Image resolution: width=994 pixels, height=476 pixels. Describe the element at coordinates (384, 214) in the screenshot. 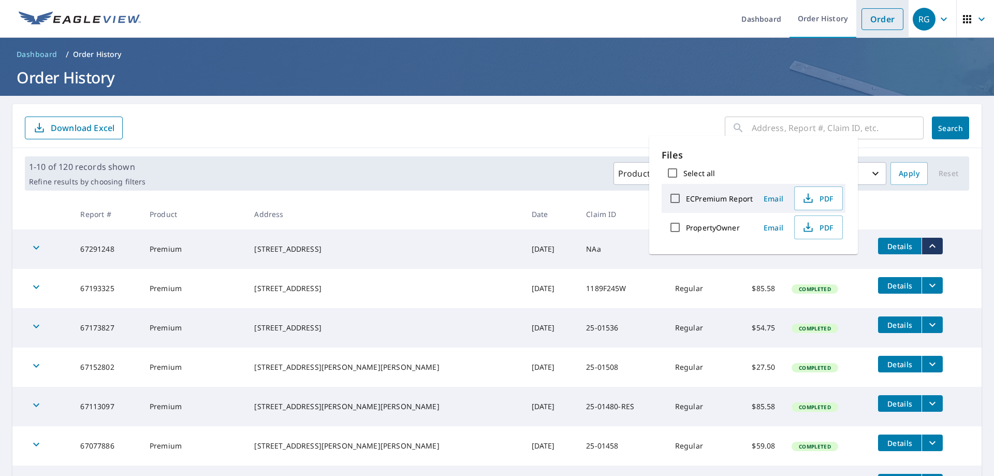

I see `th: Address` at that location.